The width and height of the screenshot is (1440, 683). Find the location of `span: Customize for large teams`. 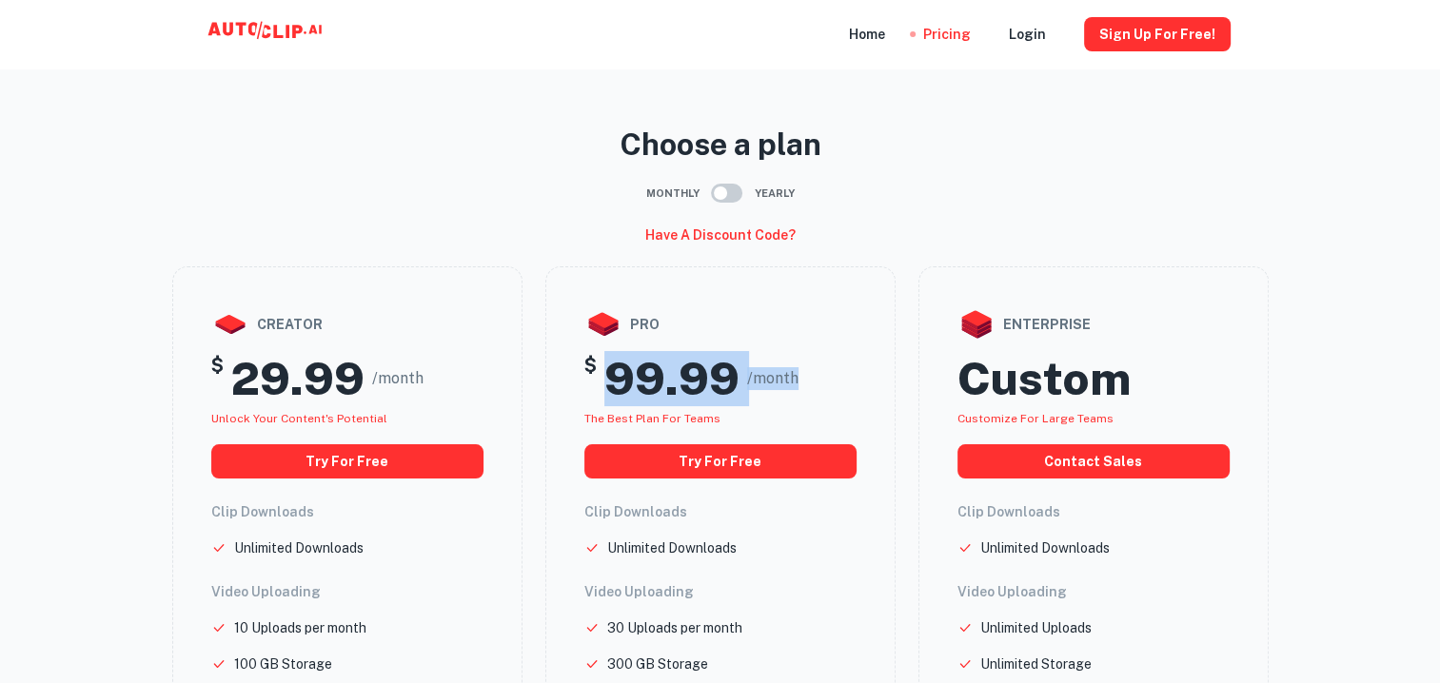

span: Customize for large teams is located at coordinates (1035, 419).